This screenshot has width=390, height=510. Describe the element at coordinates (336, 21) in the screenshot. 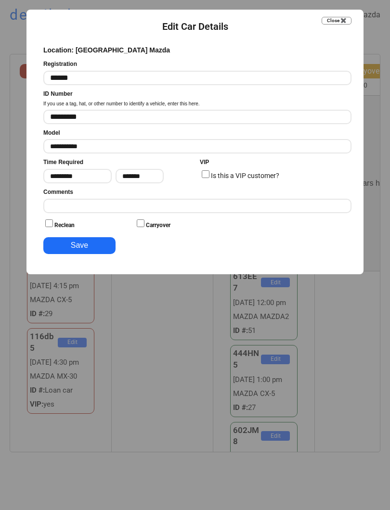

I see `button: Close ✖️` at that location.